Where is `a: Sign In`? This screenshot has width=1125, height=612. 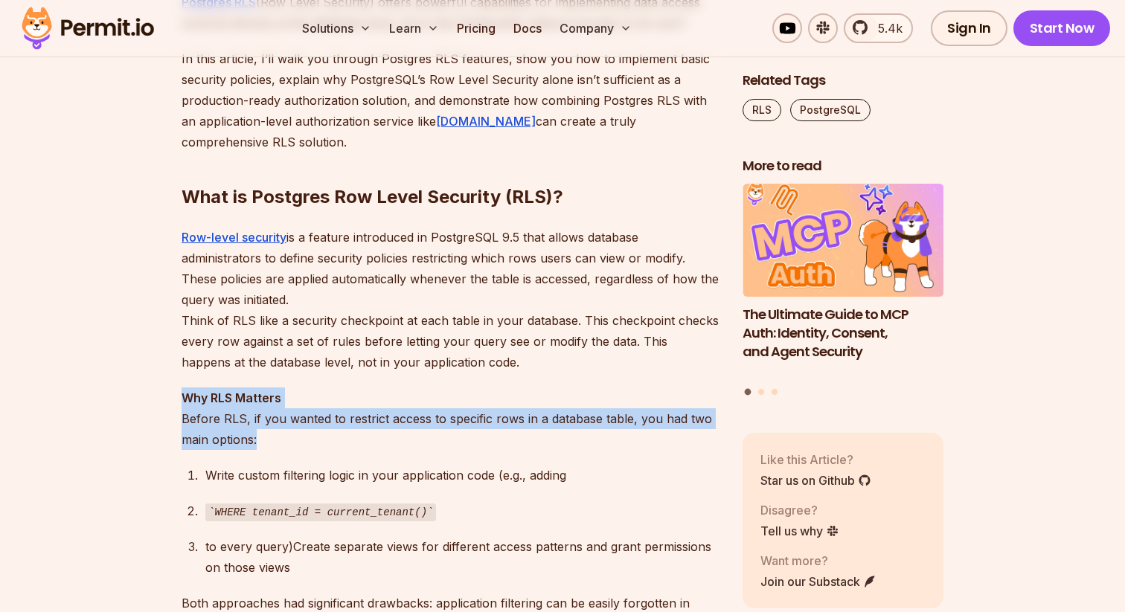
a: Sign In is located at coordinates (968, 28).